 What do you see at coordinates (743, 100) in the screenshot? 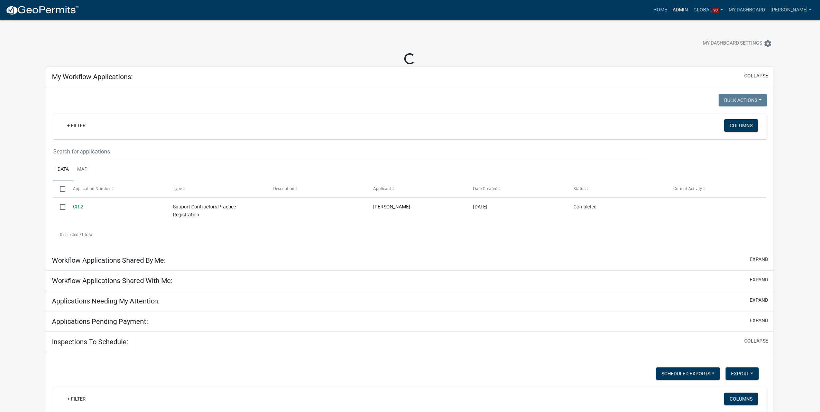
I see `button: Bulk Actions` at bounding box center [743, 100].